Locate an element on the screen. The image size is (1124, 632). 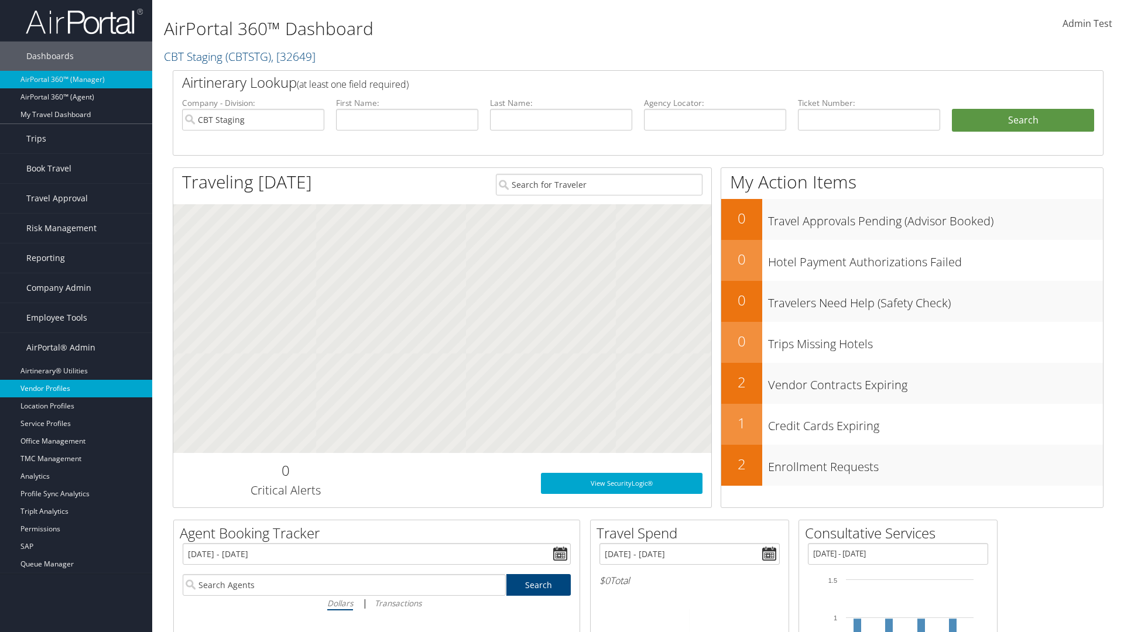
h3: Travelers Need Help (Safety Check) is located at coordinates (936, 300).